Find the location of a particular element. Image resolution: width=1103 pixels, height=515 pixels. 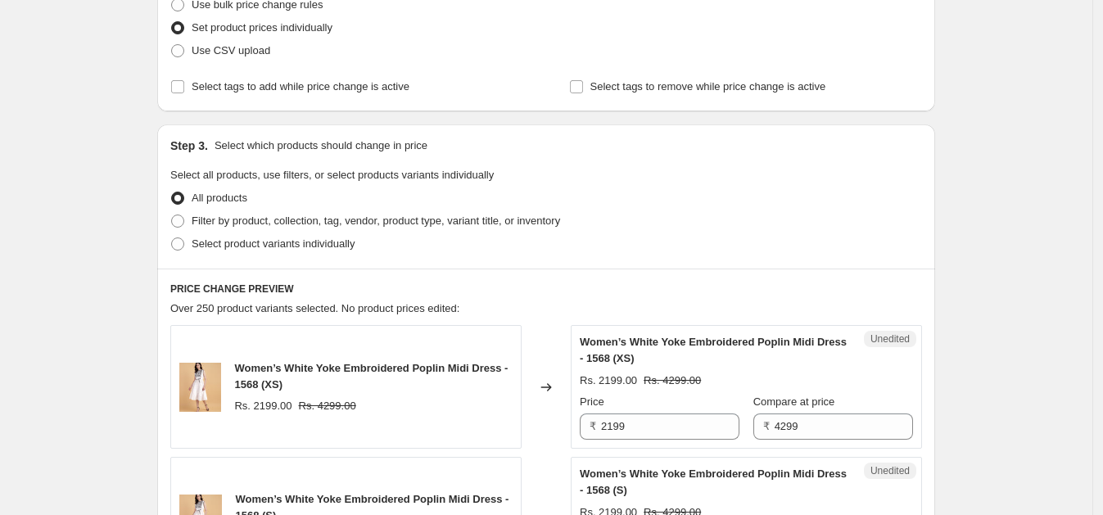

span: Select product variants individually is located at coordinates (273, 243).